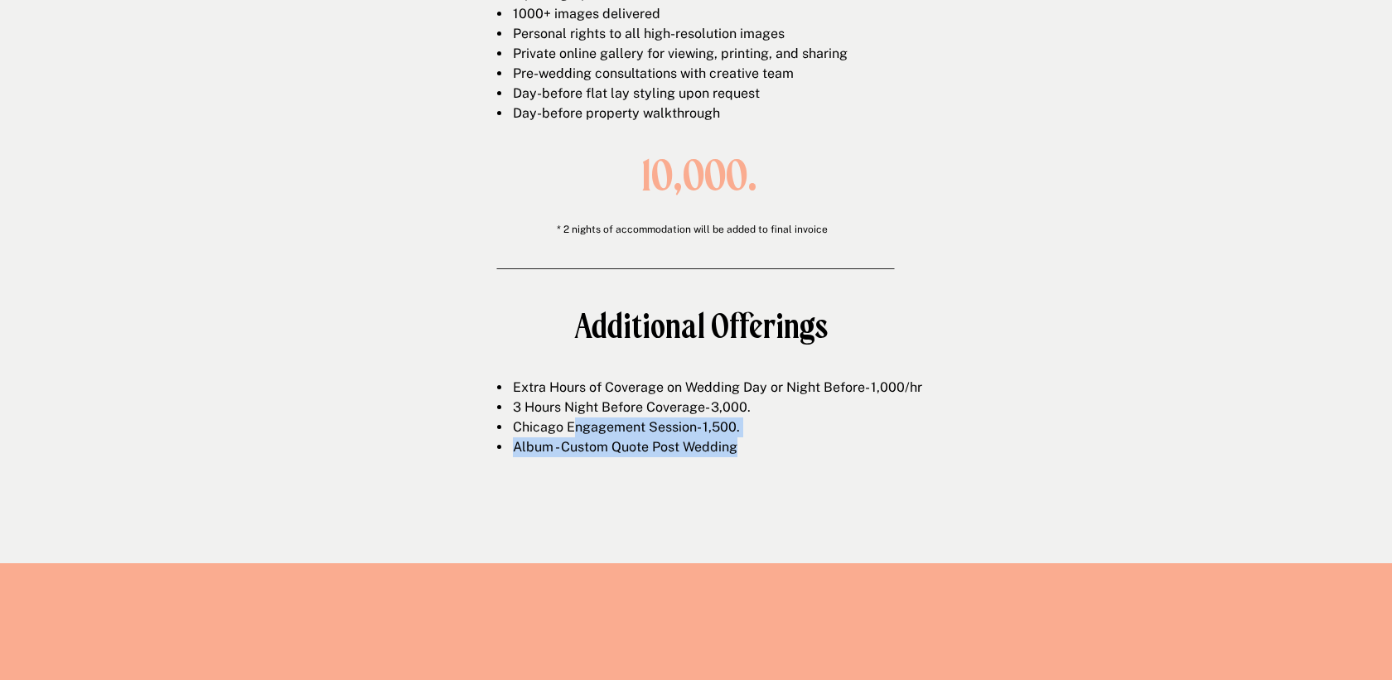 Image resolution: width=1392 pixels, height=680 pixels. Describe the element at coordinates (626, 427) in the screenshot. I see `span: Chicago Engagement Session- 1,500.` at that location.